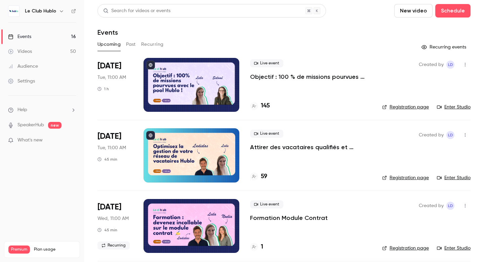  I want to click on p: Attirer des vacataires qualifiés et engagez votre réseau existant, so click(311, 147).